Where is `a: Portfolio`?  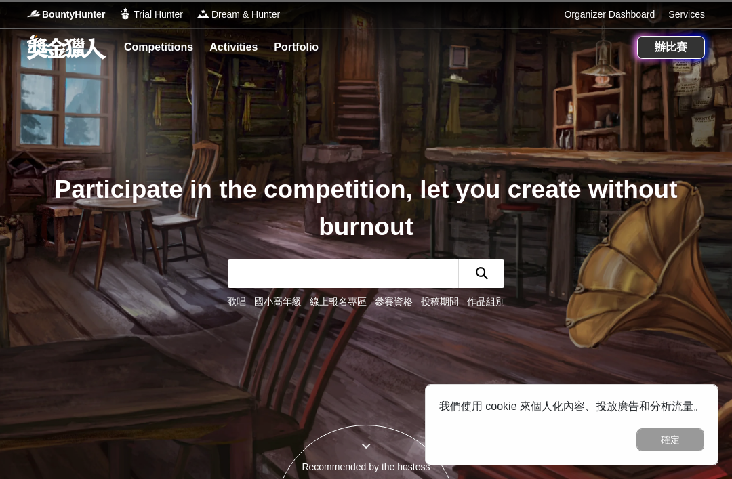 a: Portfolio is located at coordinates (296, 47).